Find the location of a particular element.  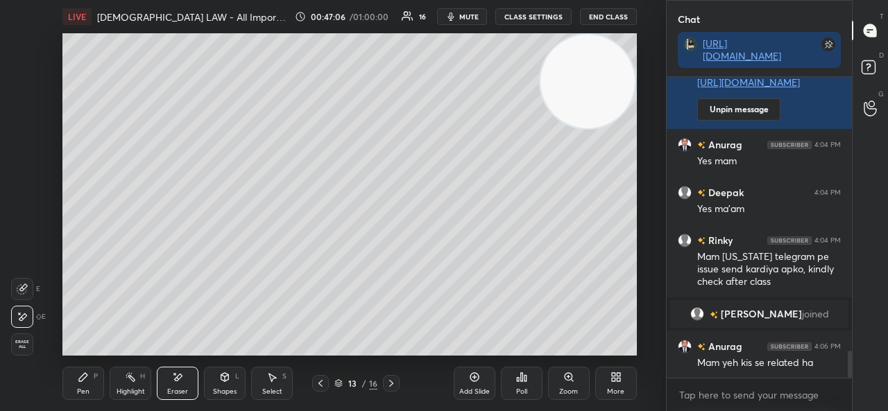

div: L is located at coordinates (237, 377).